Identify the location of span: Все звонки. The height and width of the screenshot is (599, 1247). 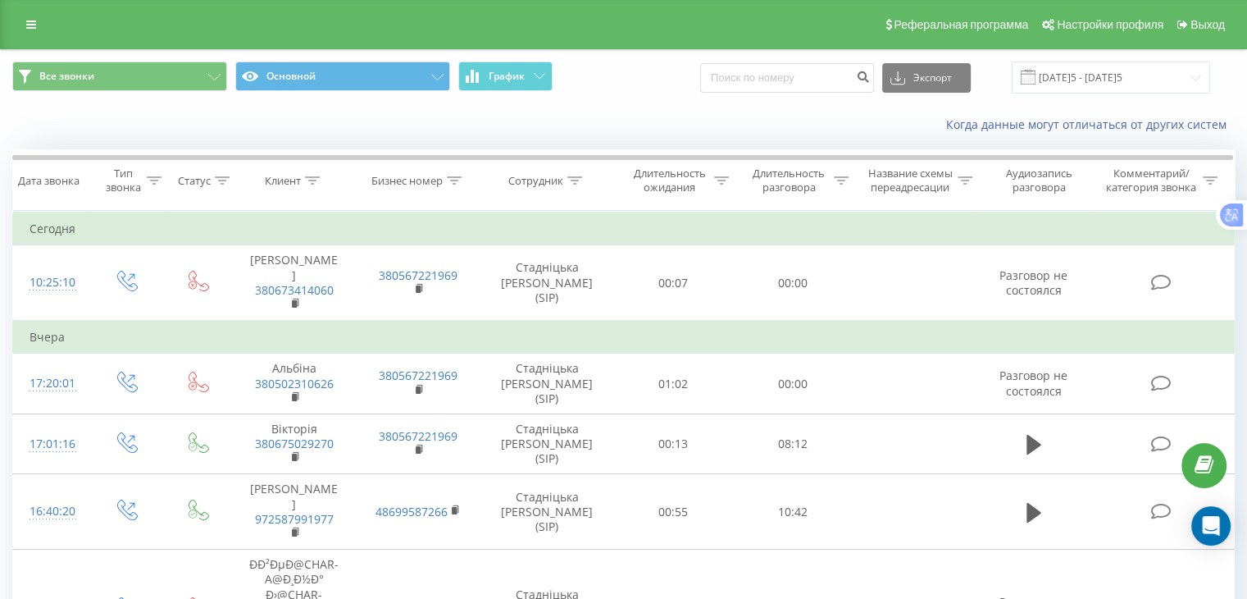
(66, 76).